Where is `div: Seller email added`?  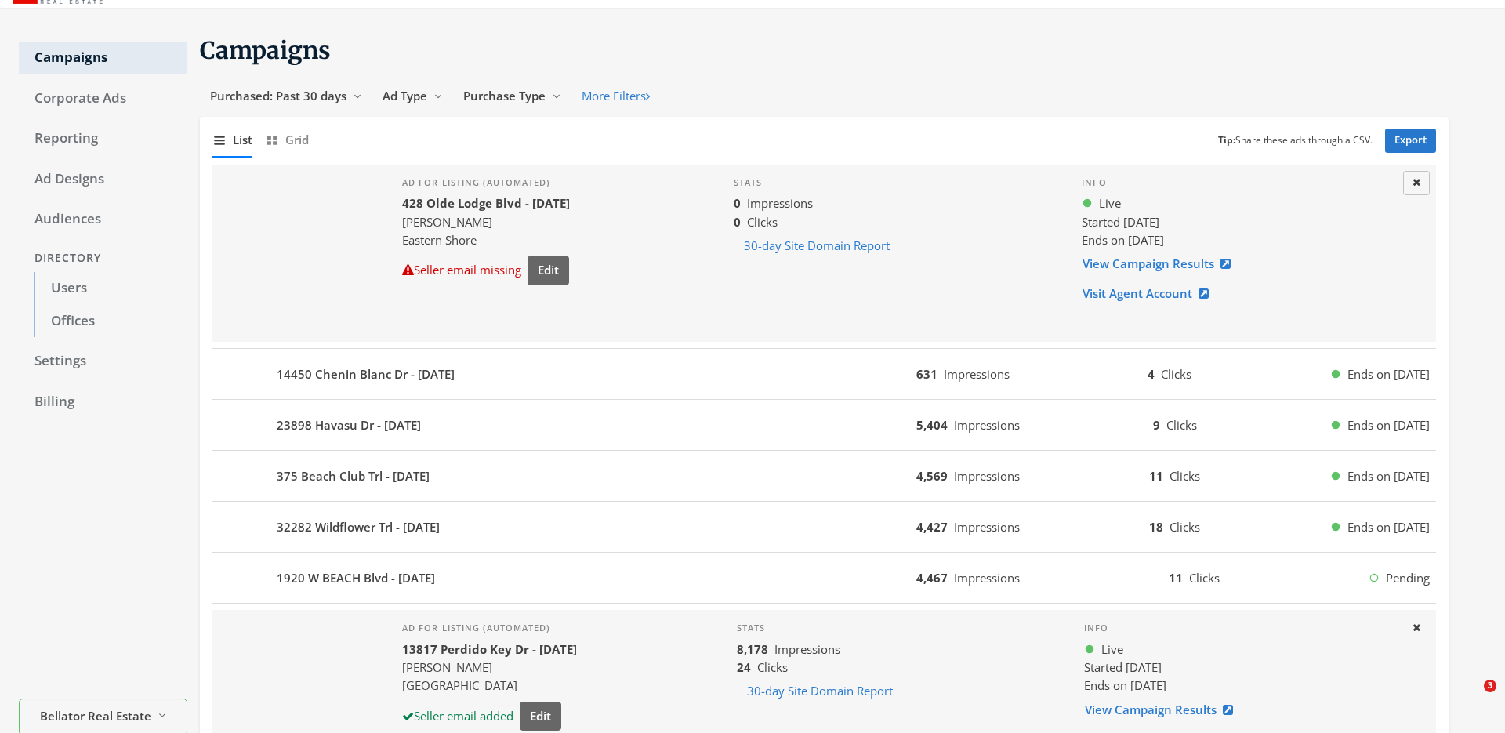
div: Seller email added is located at coordinates (458, 716).